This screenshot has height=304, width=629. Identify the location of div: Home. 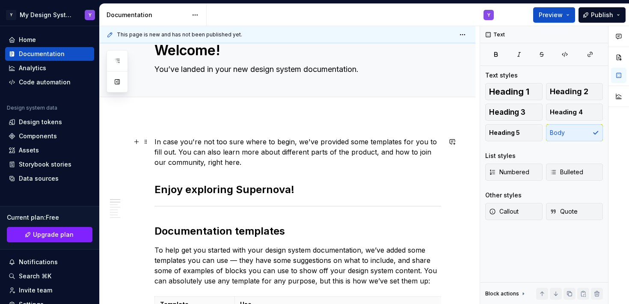
(27, 40).